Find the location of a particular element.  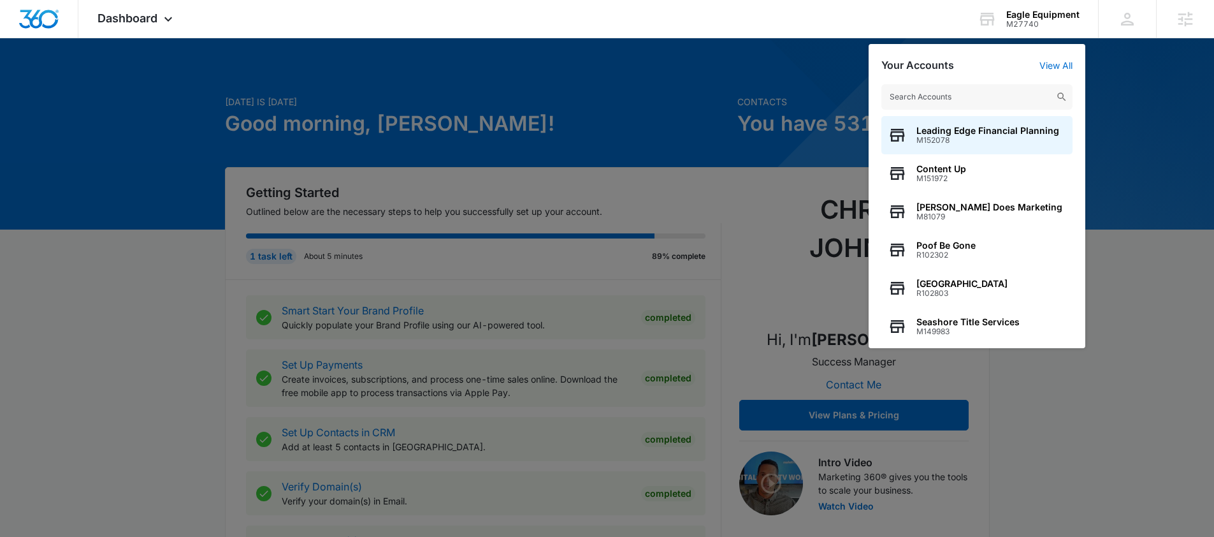

div: account id is located at coordinates (1043, 24).